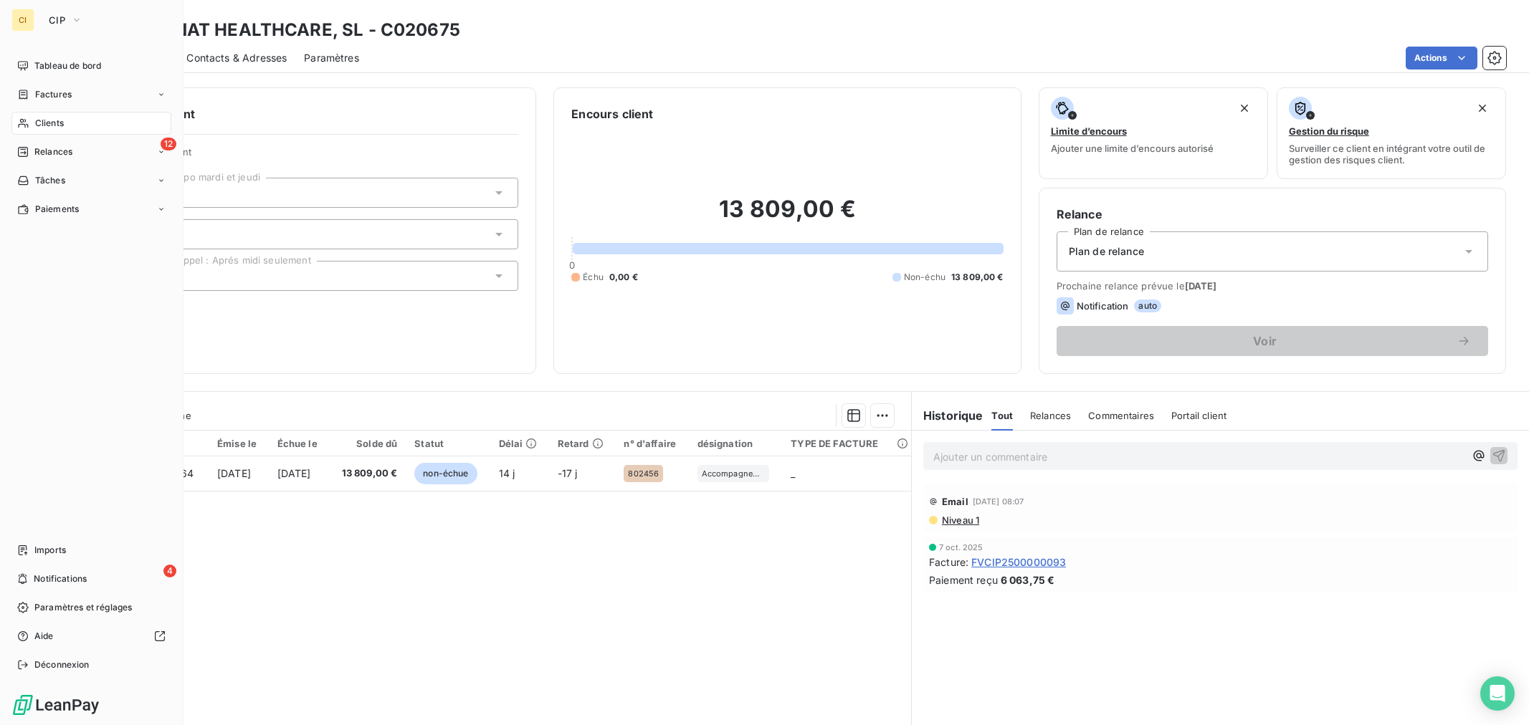  I want to click on span: Prochaine relance prévue le, so click(1272, 286).